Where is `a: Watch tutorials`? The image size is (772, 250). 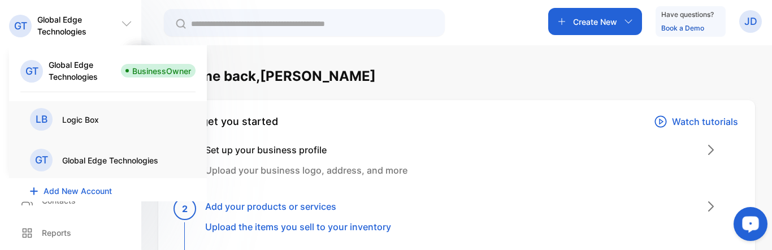
a: Watch tutorials is located at coordinates (696, 121).